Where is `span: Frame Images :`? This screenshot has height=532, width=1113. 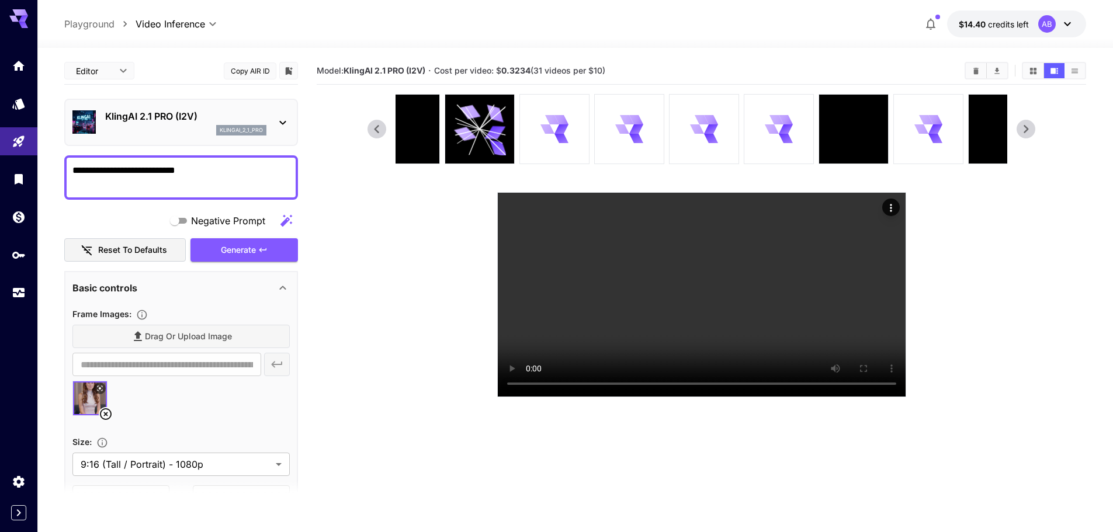
span: Frame Images : is located at coordinates (102, 314).